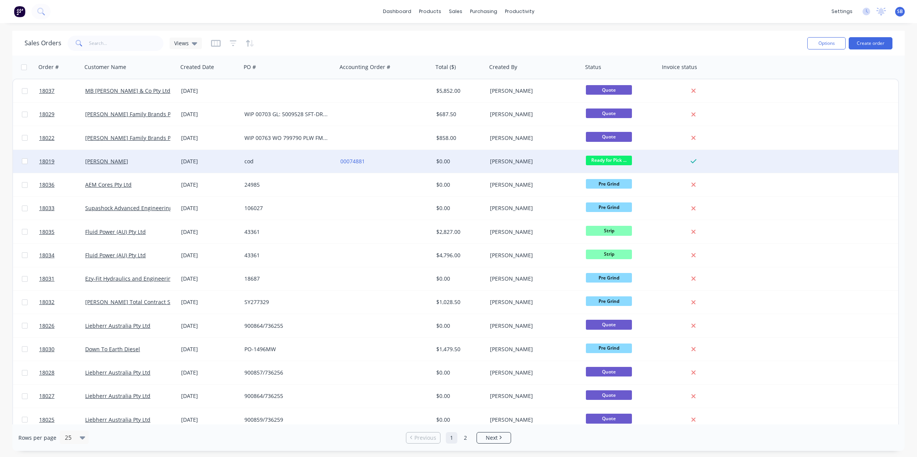  Describe the element at coordinates (62, 114) in the screenshot. I see `a: 18029` at that location.